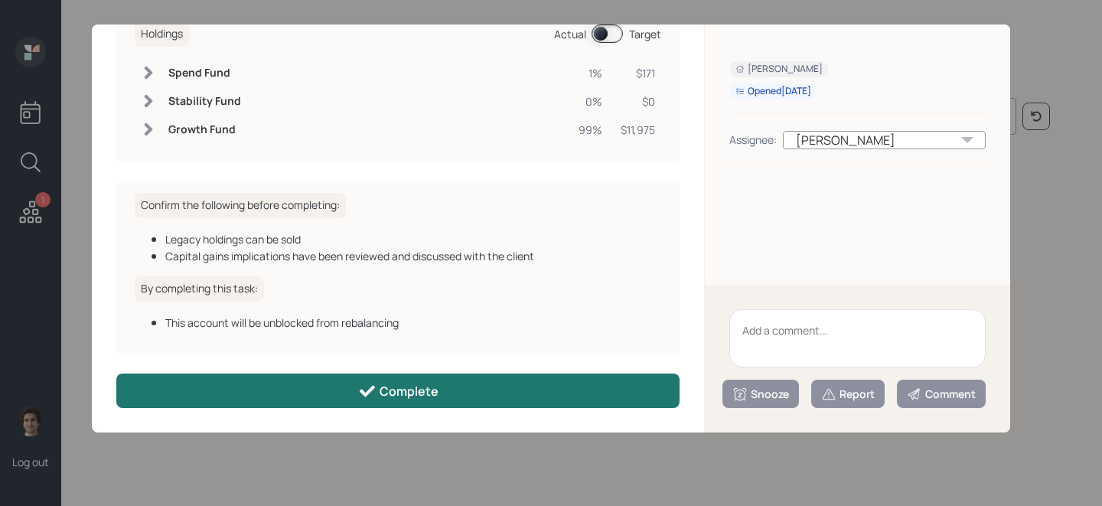 The height and width of the screenshot is (506, 1102). I want to click on button: Comment, so click(941, 393).